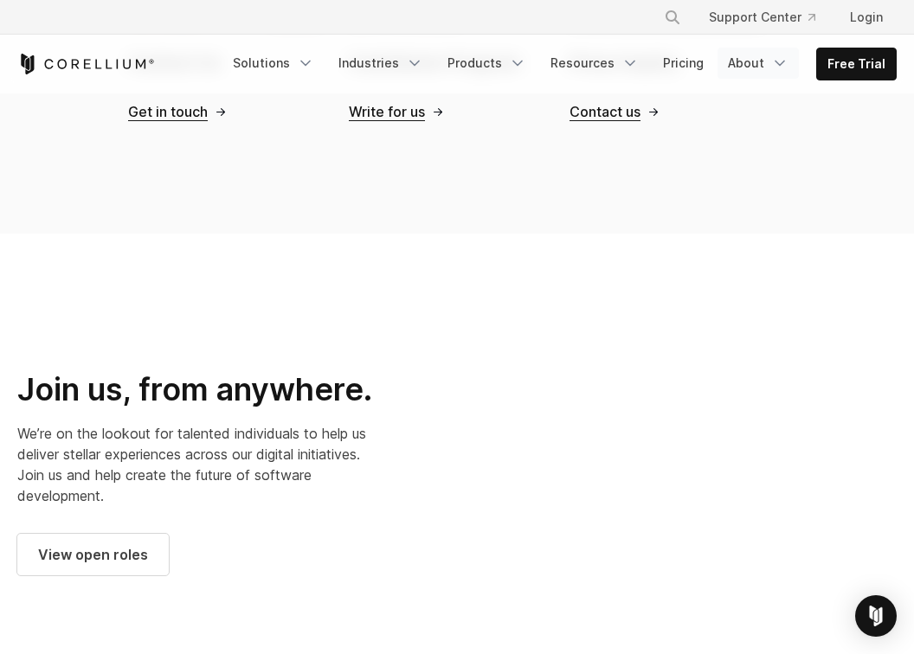 Image resolution: width=914 pixels, height=654 pixels. What do you see at coordinates (683, 63) in the screenshot?
I see `a: Pricing` at bounding box center [683, 63].